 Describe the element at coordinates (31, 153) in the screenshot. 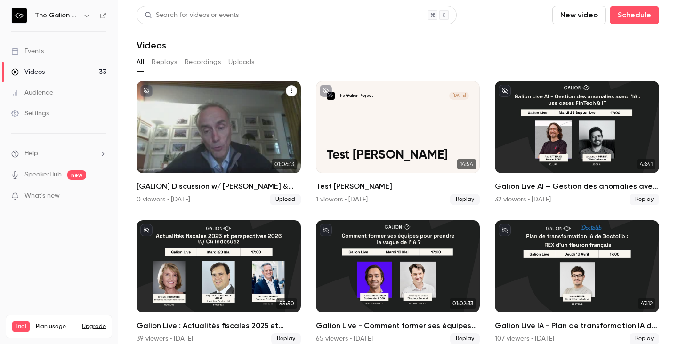

I see `span: Help` at that location.